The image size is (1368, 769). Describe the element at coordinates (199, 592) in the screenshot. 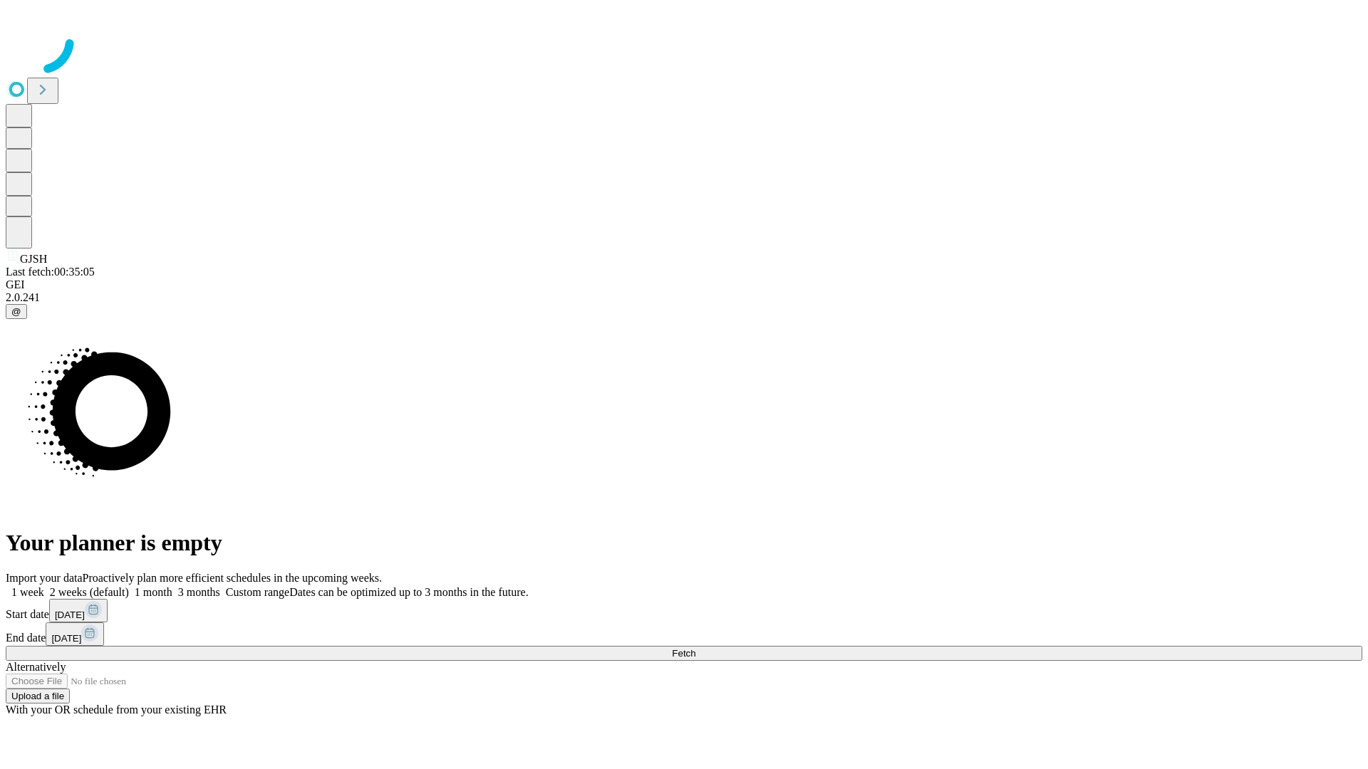

I see `span: 3 months` at that location.